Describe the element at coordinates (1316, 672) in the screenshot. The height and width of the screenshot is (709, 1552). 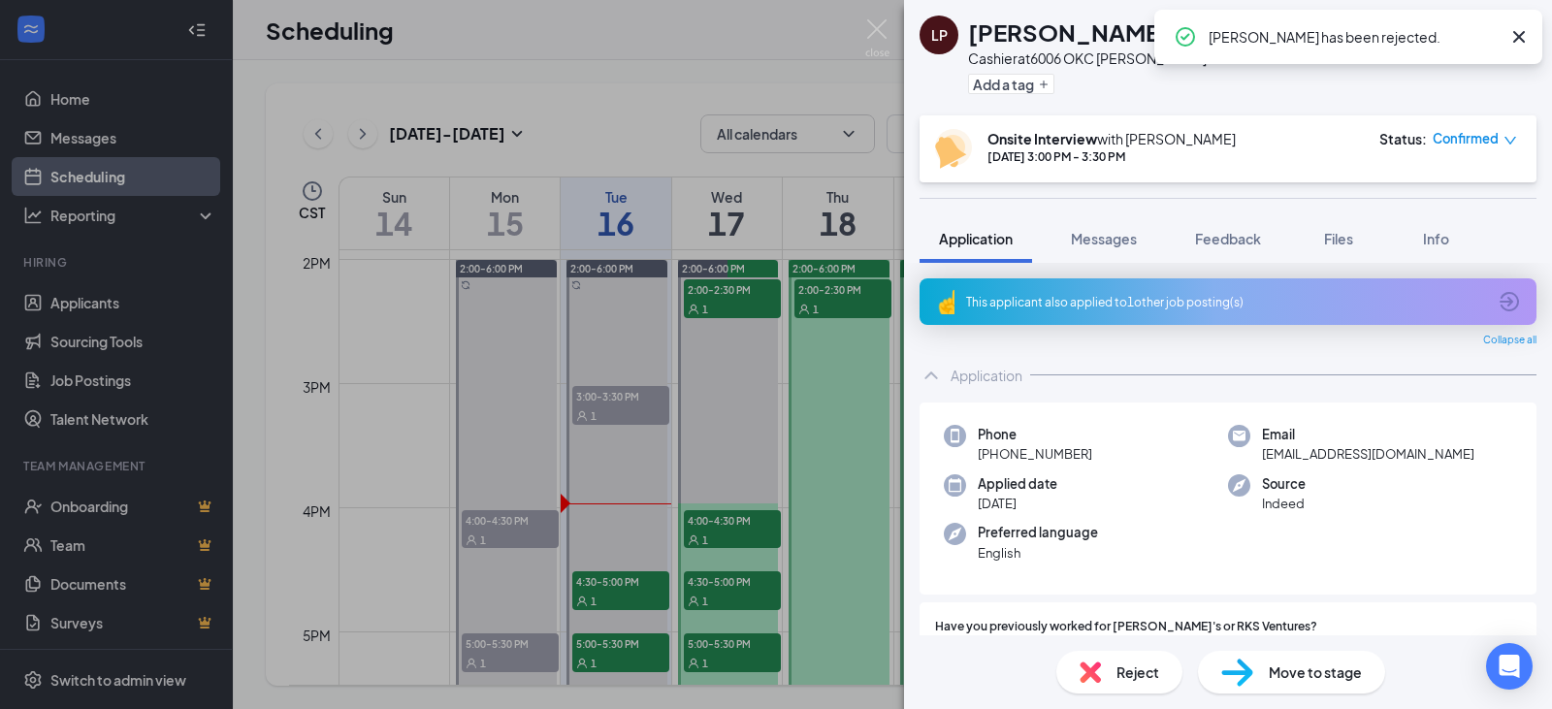
I see `span: Move to stage` at that location.